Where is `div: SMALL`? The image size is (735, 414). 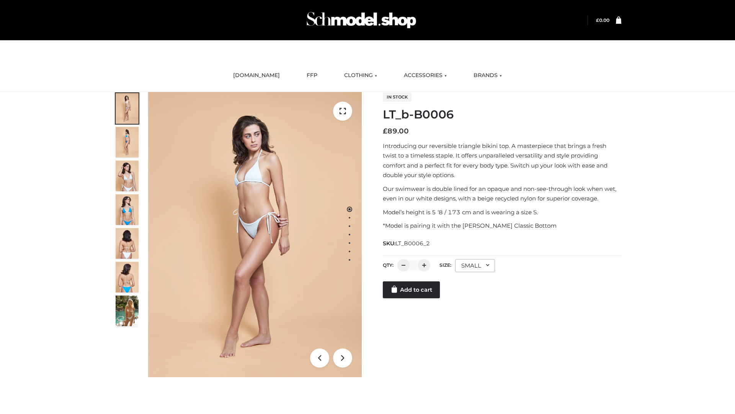 div: SMALL is located at coordinates (475, 265).